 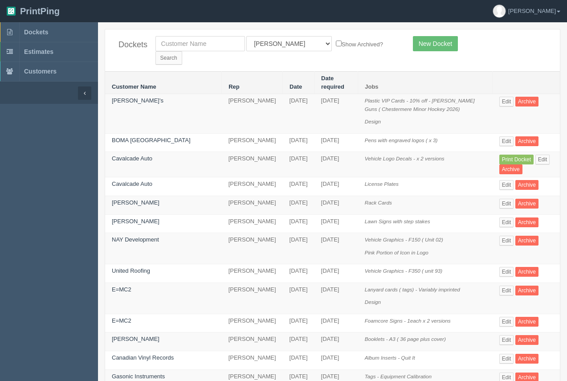 I want to click on img: logo-3e63b451c926e2ac314895c53de4908e5d424f24456219fb08d385ab2e579770.png, so click(x=11, y=11).